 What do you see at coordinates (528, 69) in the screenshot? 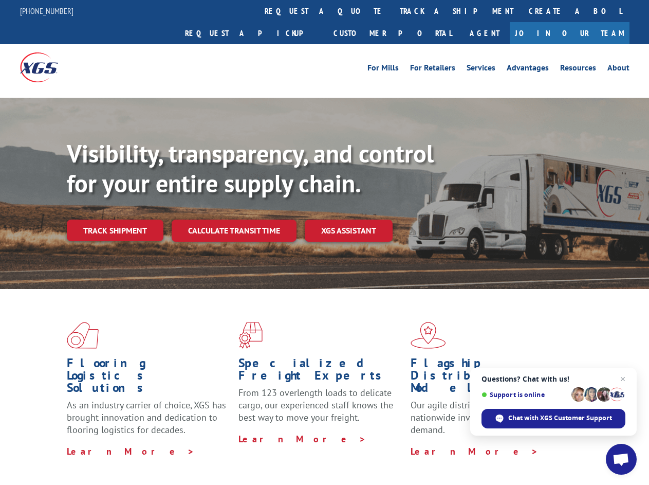
I see `a: Advantages` at bounding box center [528, 69].